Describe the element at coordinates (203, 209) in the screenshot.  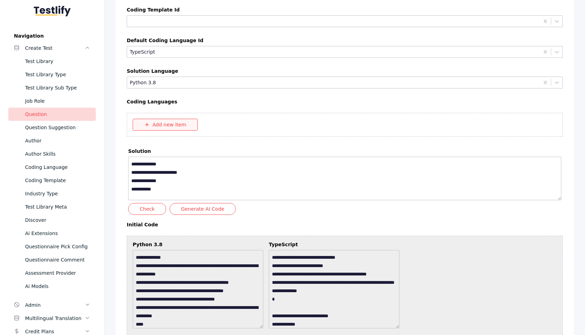
I see `button: Generate AI Code` at that location.